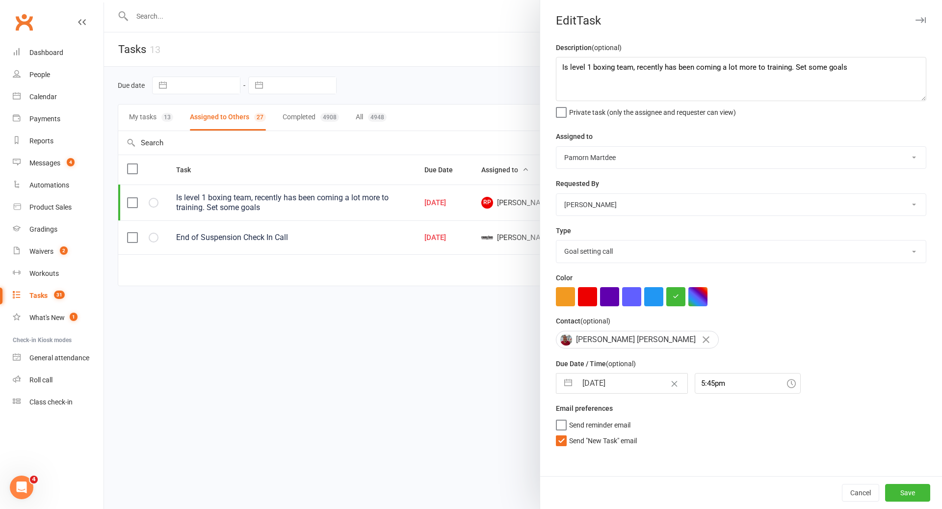 The width and height of the screenshot is (942, 509). What do you see at coordinates (24, 22) in the screenshot?
I see `a: Clubworx` at bounding box center [24, 22].